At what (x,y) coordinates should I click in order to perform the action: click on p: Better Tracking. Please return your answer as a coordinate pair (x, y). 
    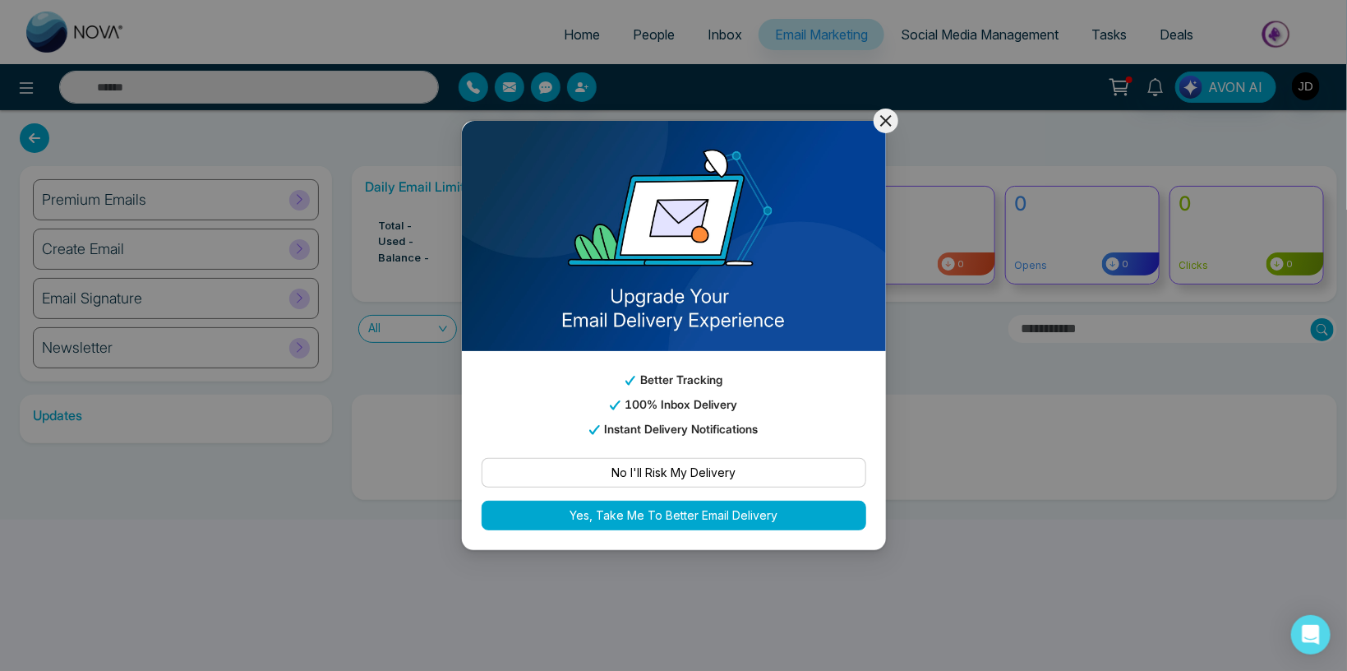
    Looking at the image, I should click on (674, 380).